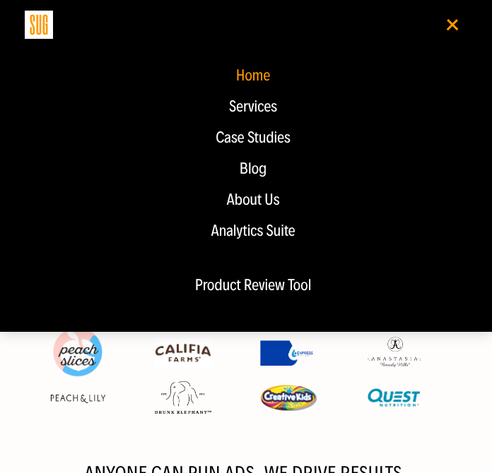 This screenshot has height=473, width=492. Describe the element at coordinates (253, 107) in the screenshot. I see `div: Services` at that location.